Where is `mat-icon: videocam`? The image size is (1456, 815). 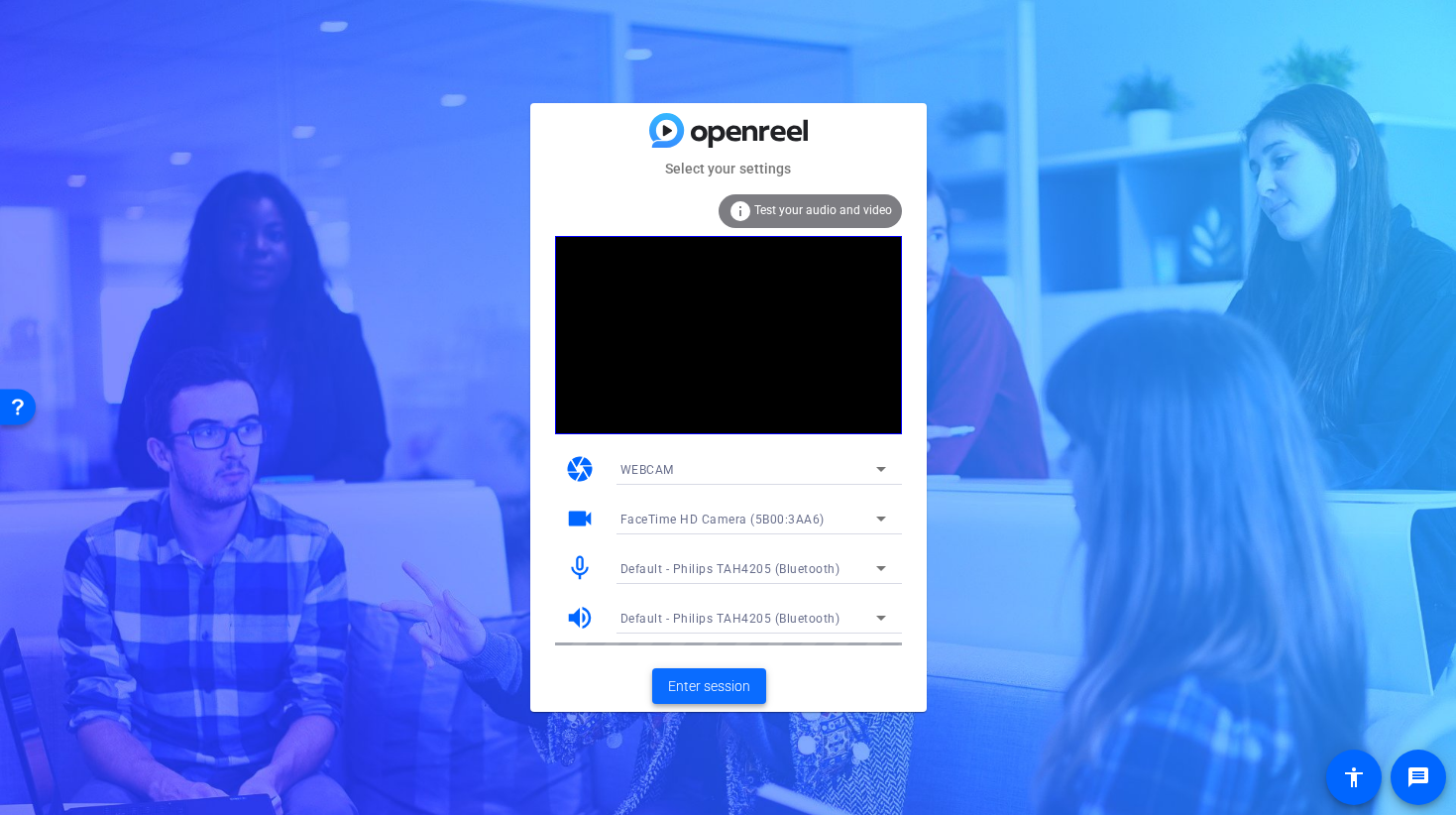
mat-icon: videocam is located at coordinates (580, 518).